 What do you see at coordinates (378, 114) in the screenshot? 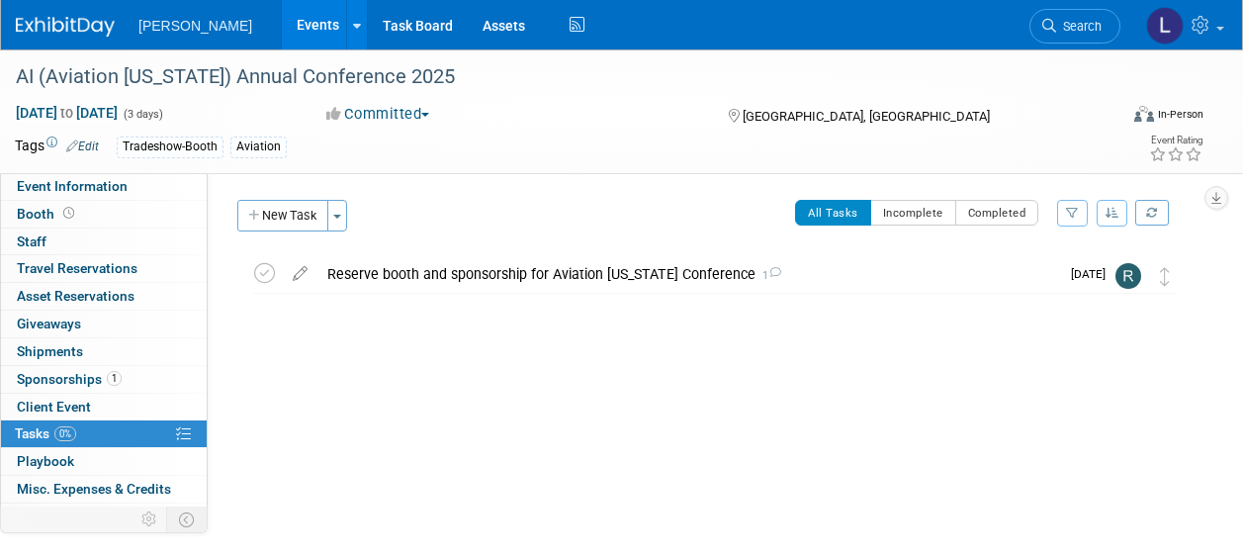
I see `button: Committed` at bounding box center [378, 114].